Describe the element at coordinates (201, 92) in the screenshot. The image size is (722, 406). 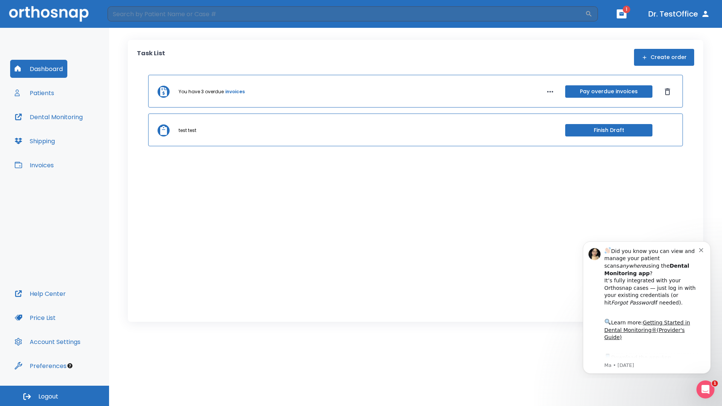
I see `p: You have 3 overdue` at that location.